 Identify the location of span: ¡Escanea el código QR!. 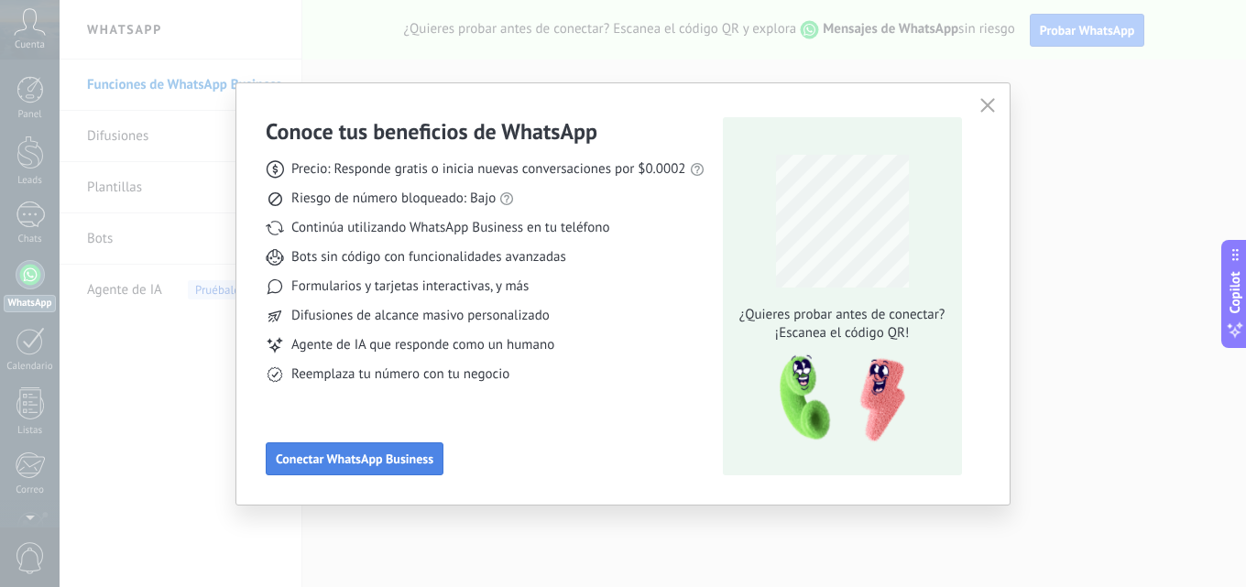
(842, 333).